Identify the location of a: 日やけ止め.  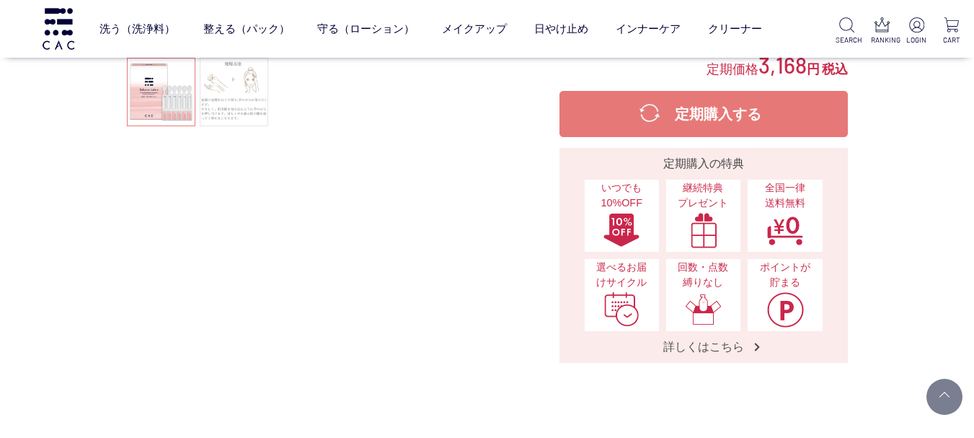
(561, 28).